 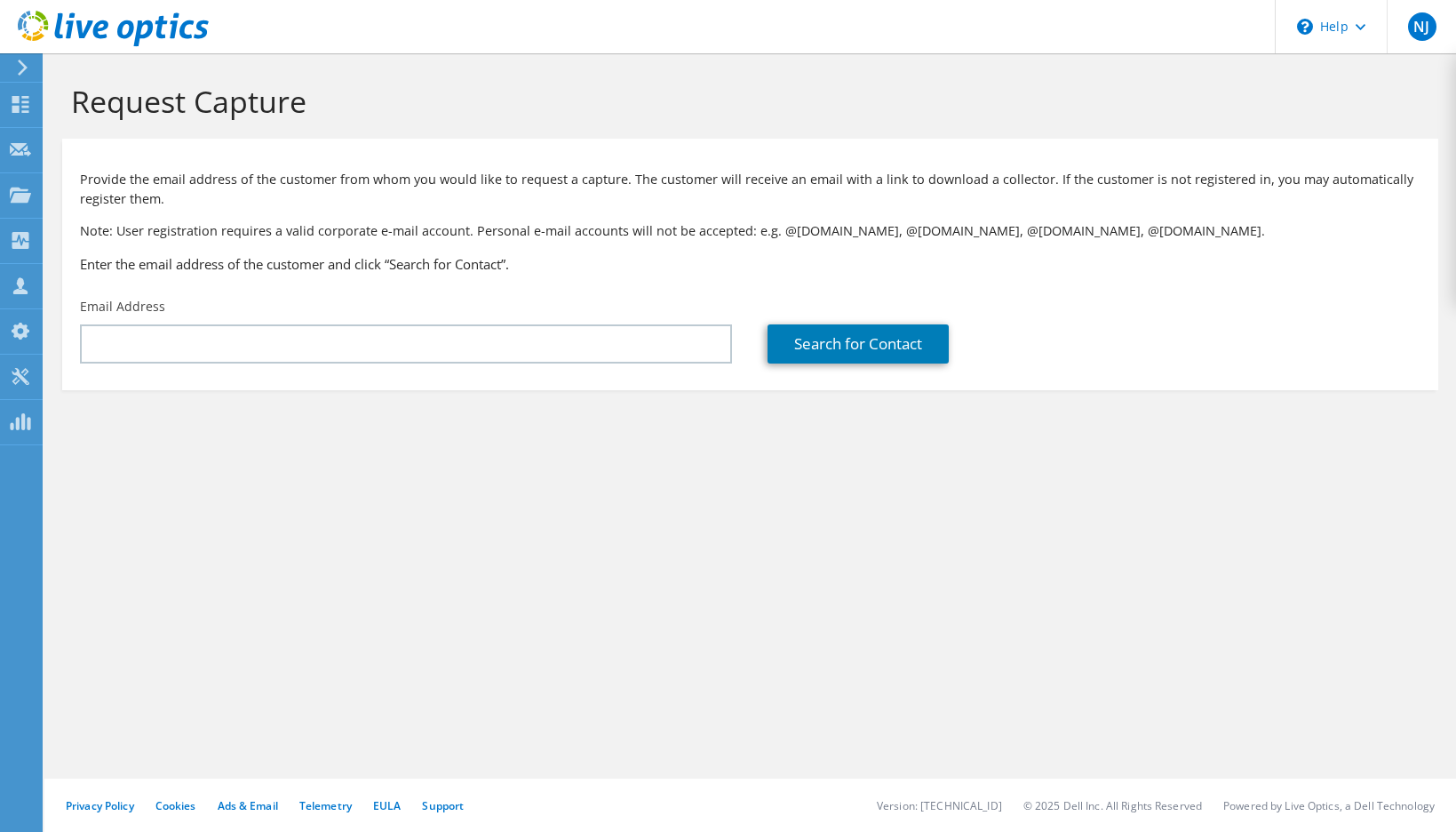 What do you see at coordinates (100, 805) in the screenshot?
I see `a: Privacy Policy` at bounding box center [100, 805].